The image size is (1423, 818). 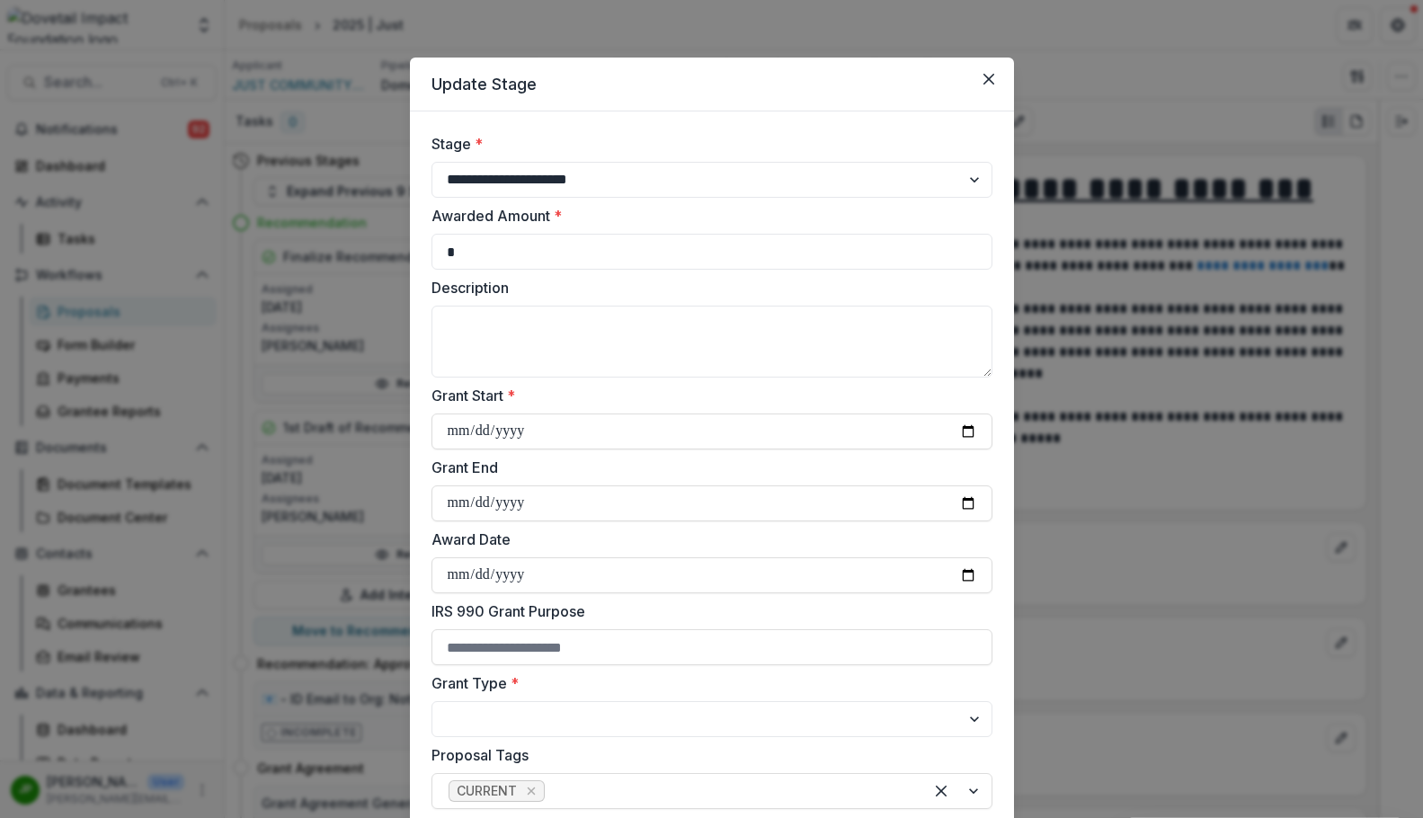 What do you see at coordinates (707, 144) in the screenshot?
I see `label: Stage` at bounding box center [707, 144].